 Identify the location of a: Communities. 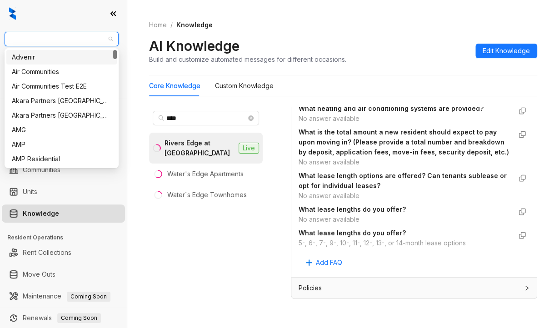
(41, 170).